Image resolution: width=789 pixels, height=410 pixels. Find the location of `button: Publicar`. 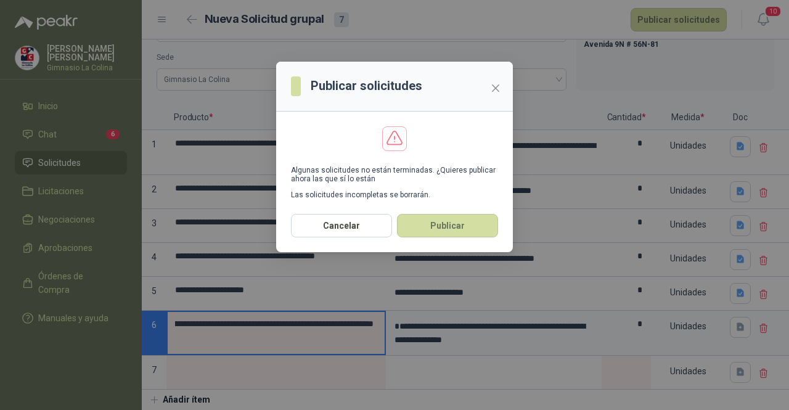

button: Publicar is located at coordinates (447, 226).